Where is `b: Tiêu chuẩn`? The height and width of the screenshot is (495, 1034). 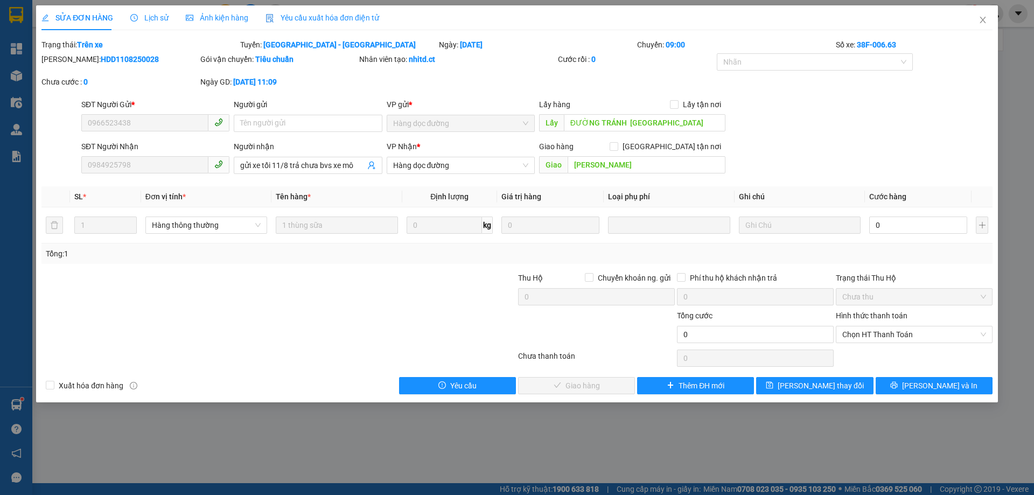
b: Tiêu chuẩn is located at coordinates (274, 59).